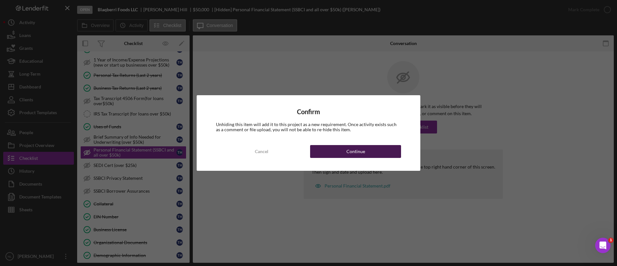  What do you see at coordinates (355, 151) in the screenshot?
I see `button: Continue` at bounding box center [355, 151].